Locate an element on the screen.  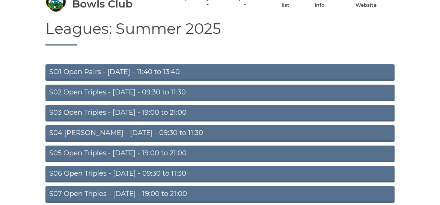
h1: Leagues: Summer 2025 is located at coordinates (220, 33).